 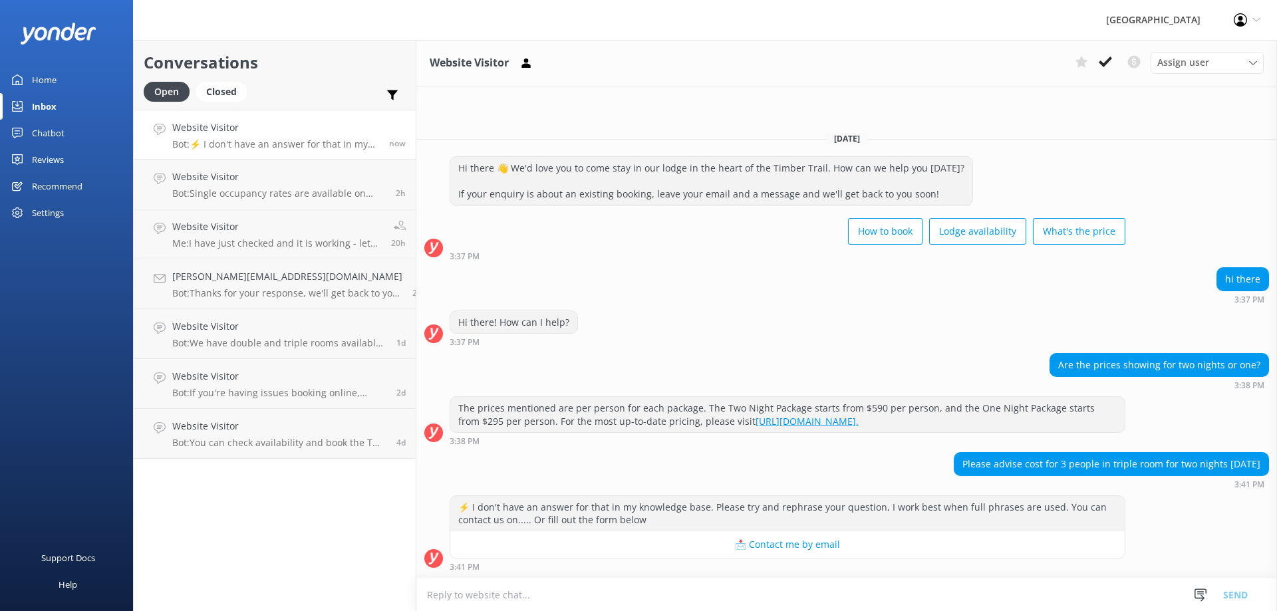 I want to click on div: Hi there! How can I help?, so click(x=513, y=323).